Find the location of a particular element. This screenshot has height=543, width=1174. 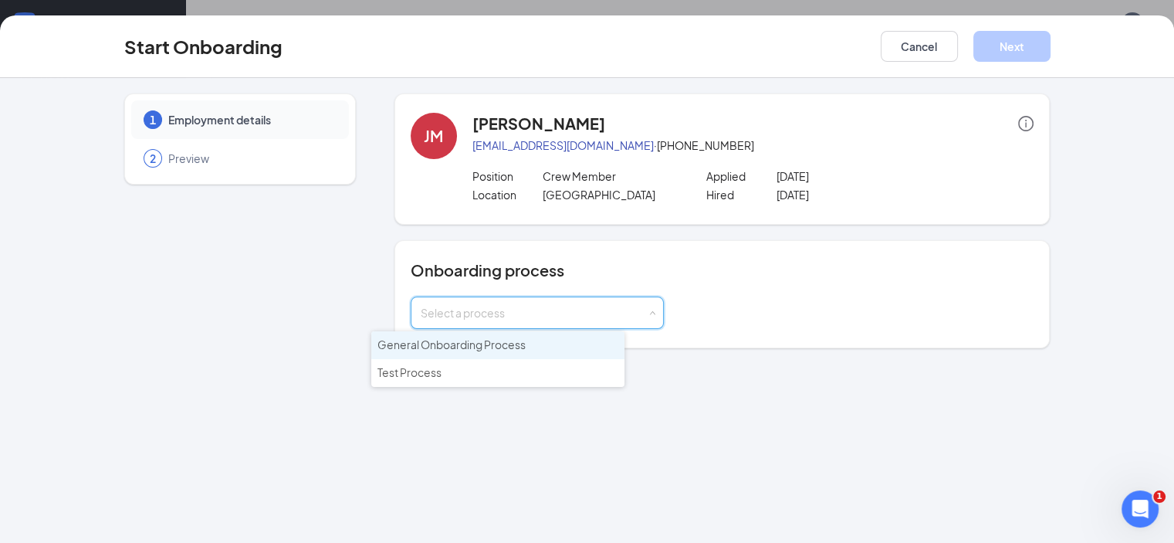

span: General Onboarding Process is located at coordinates (452, 344).